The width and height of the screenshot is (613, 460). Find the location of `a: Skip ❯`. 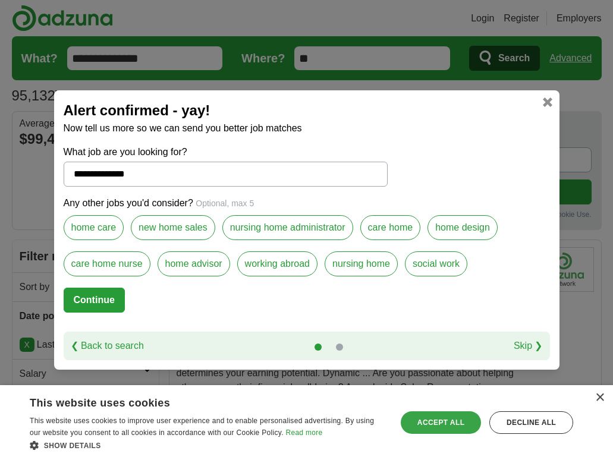

a: Skip ❯ is located at coordinates (528, 346).